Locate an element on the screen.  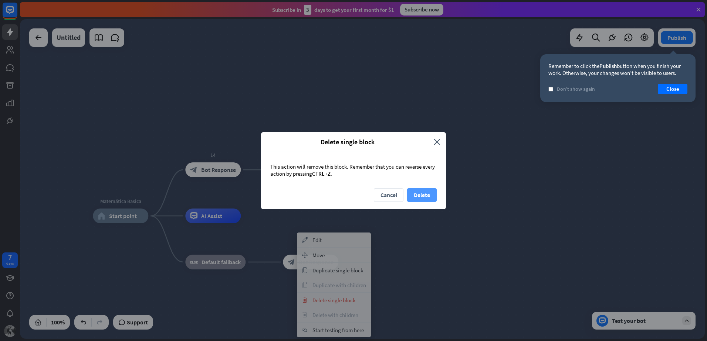
span: Delete single block is located at coordinates (347, 142).